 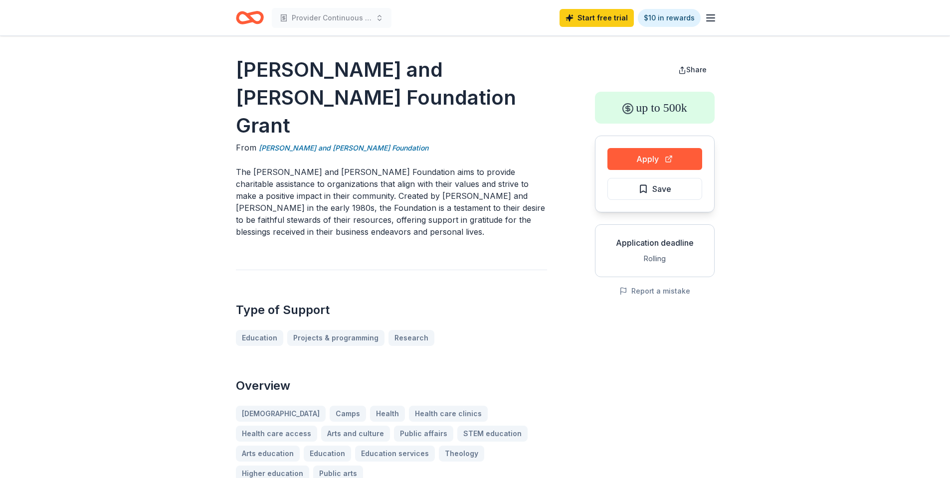 What do you see at coordinates (250, 17) in the screenshot?
I see `a: Home` at bounding box center [250, 17].